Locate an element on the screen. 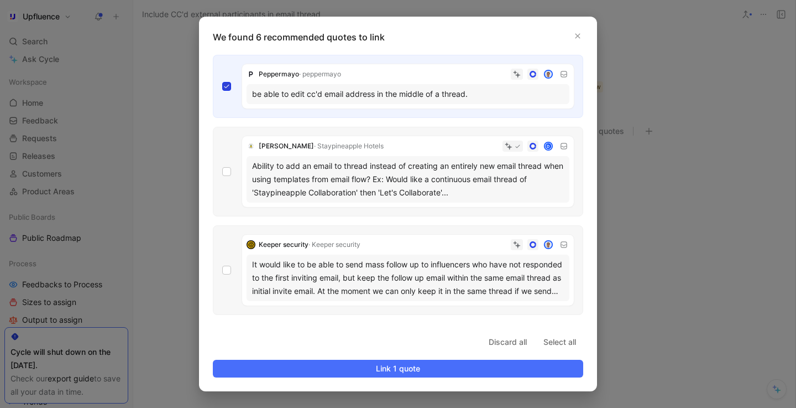 This screenshot has height=408, width=796. div: D is located at coordinates (549, 146).